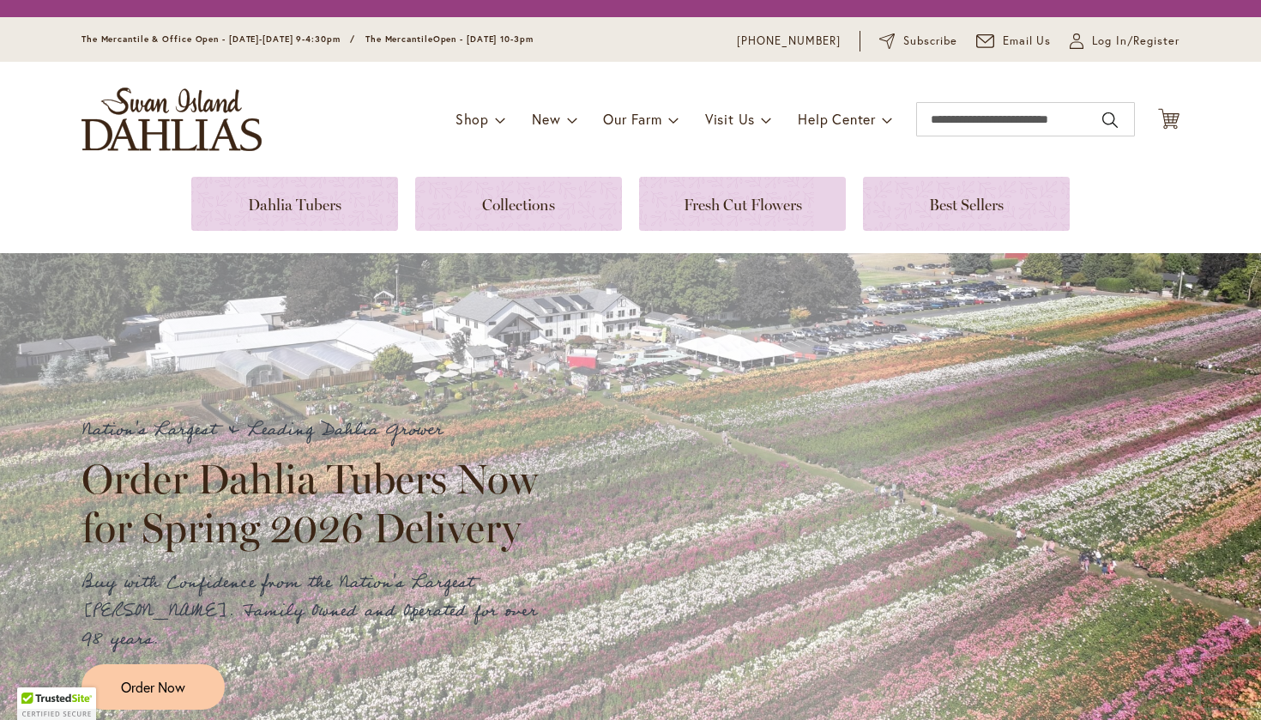 The height and width of the screenshot is (720, 1261). I want to click on a: Subscribe, so click(918, 41).